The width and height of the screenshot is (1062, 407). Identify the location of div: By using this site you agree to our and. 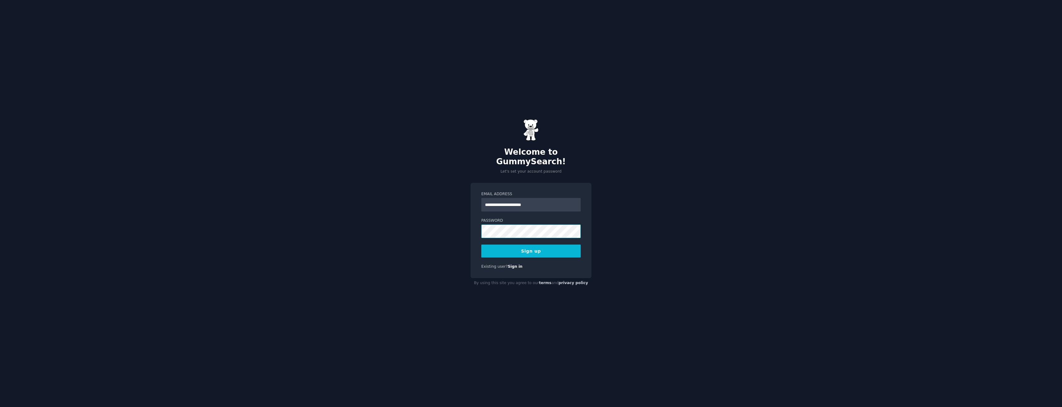
(531, 283).